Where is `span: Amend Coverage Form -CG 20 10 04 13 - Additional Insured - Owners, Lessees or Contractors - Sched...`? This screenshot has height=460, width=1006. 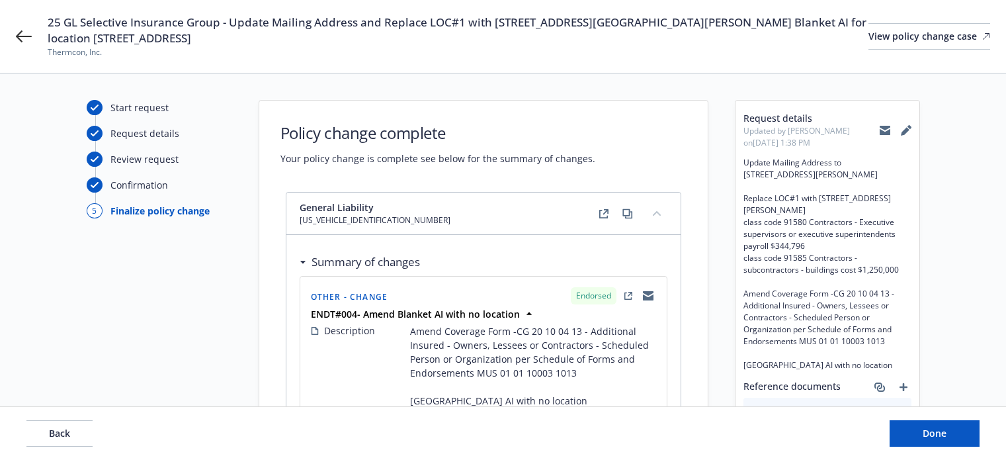 span: Amend Coverage Form -CG 20 10 04 13 - Additional Insured - Owners, Lessees or Contractors - Sched... is located at coordinates (533, 366).